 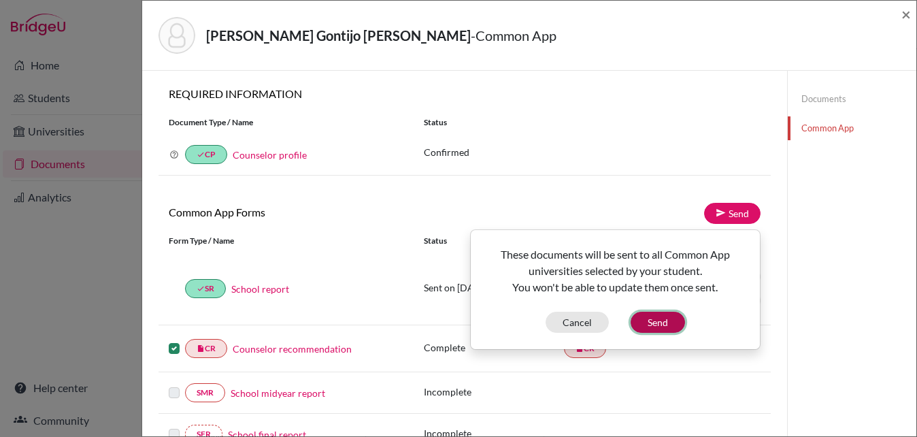 I want to click on a: Documents, so click(x=852, y=99).